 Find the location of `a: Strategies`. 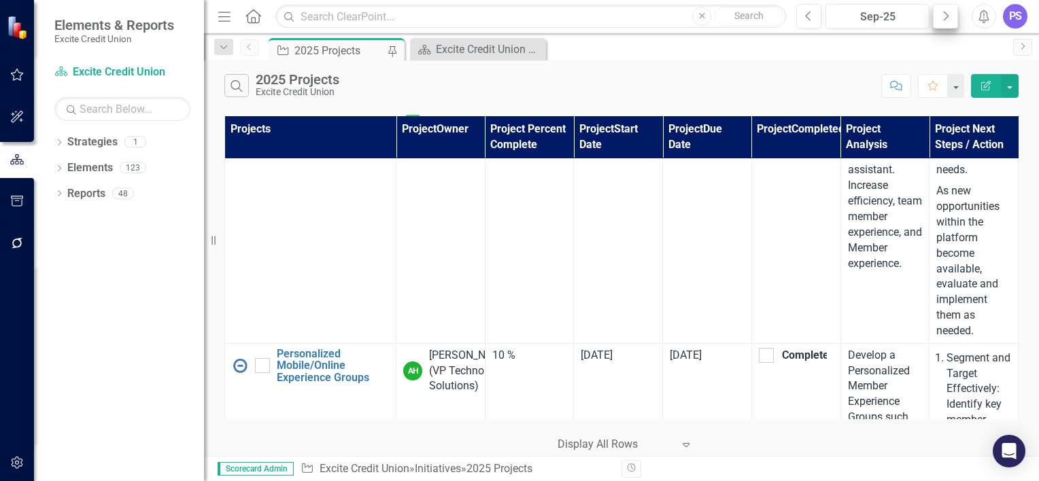

a: Strategies is located at coordinates (92, 142).